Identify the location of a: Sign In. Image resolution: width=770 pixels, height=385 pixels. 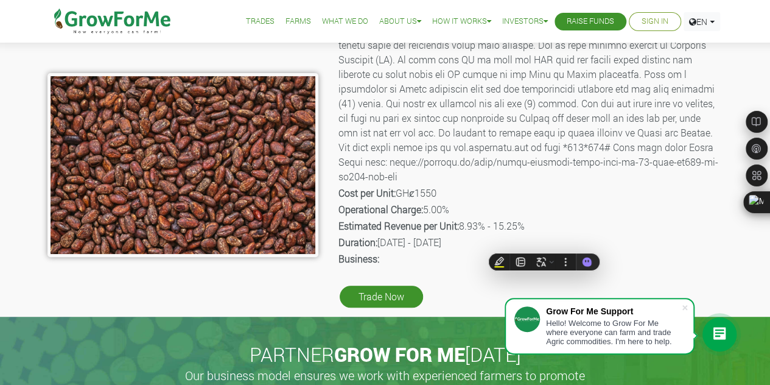
(655, 21).